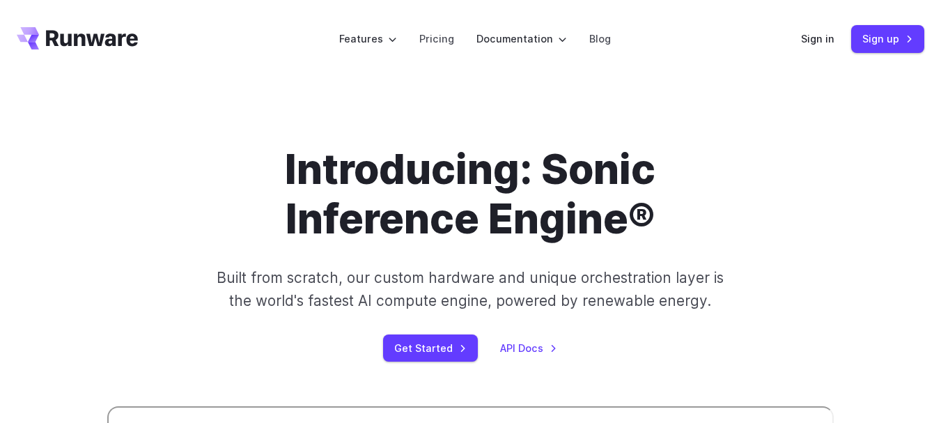 The height and width of the screenshot is (423, 941). Describe the element at coordinates (430, 347) in the screenshot. I see `a: Get Started` at that location.